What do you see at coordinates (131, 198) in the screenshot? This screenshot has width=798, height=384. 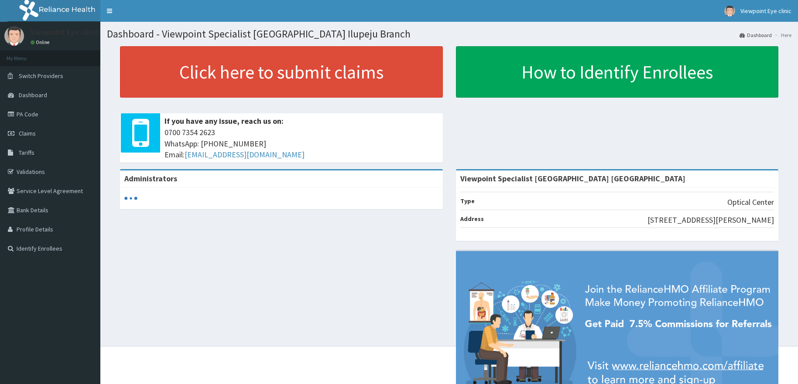 I see `svg: audio-loading` at bounding box center [131, 198].